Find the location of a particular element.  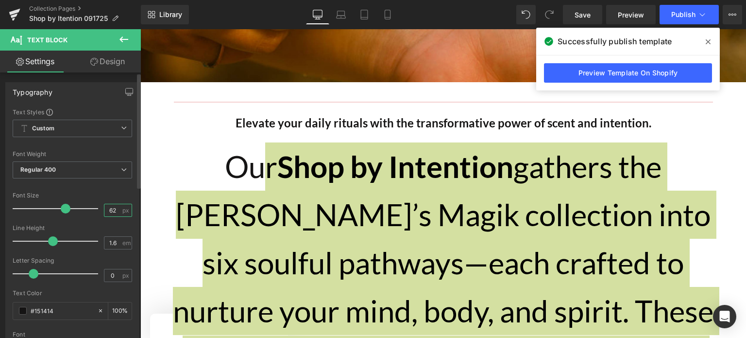

div: Font Weight is located at coordinates (72, 154).